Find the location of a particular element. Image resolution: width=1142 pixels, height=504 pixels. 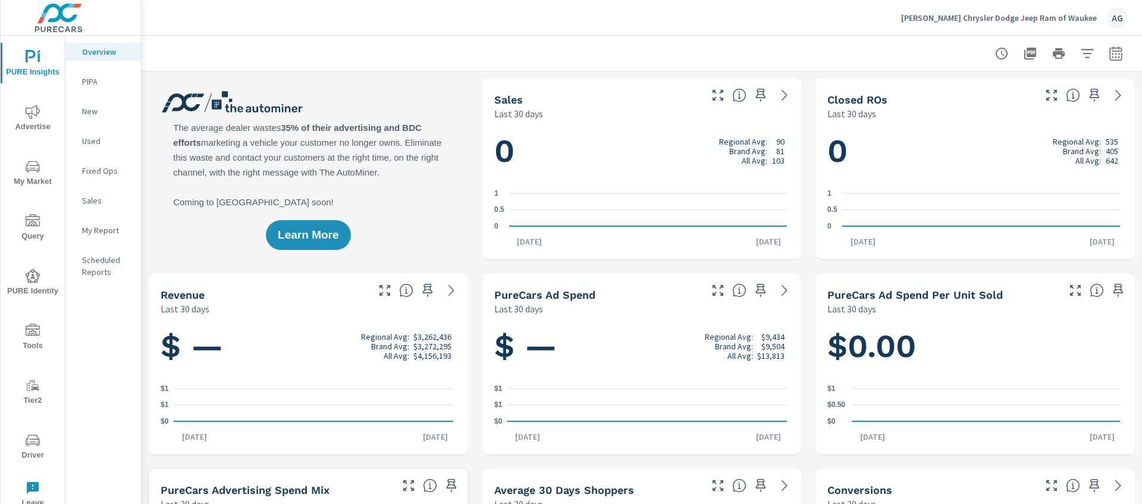

span: Query is located at coordinates (33, 228).